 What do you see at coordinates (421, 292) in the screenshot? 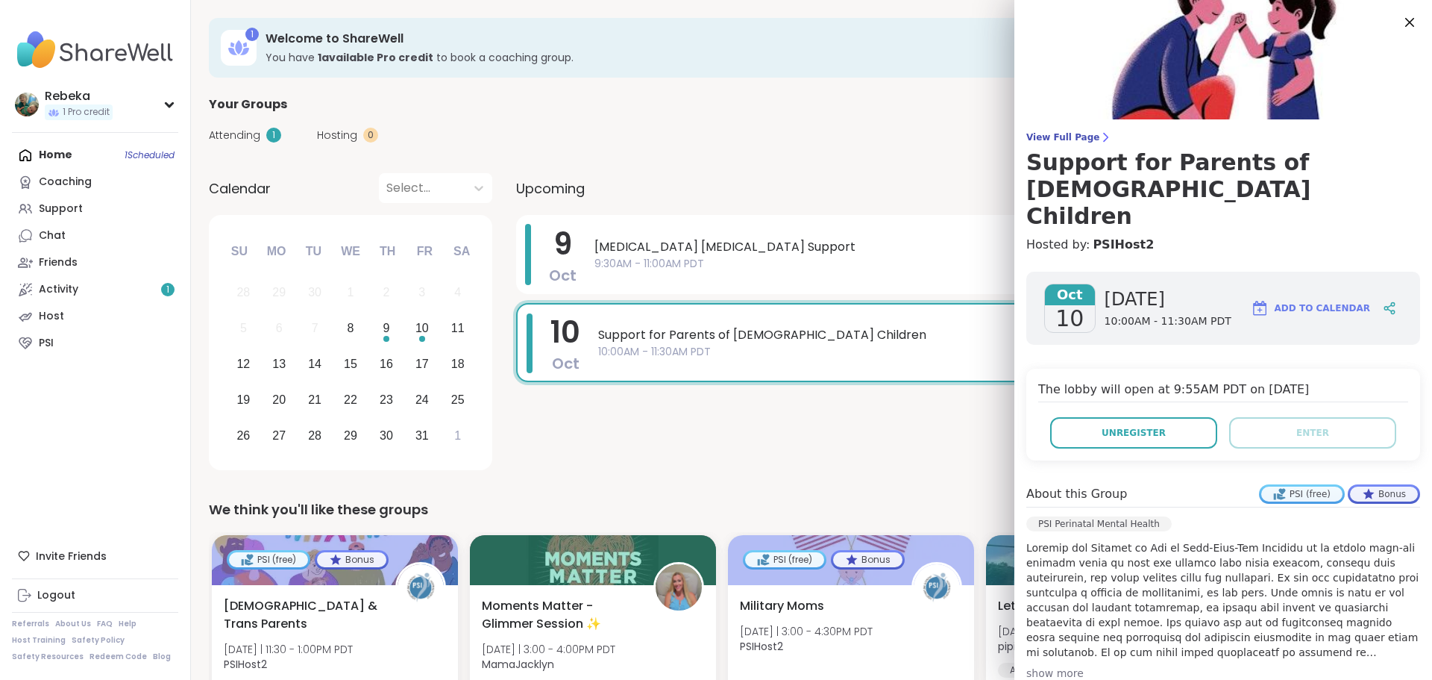
I see `div: 3` at bounding box center [421, 292].